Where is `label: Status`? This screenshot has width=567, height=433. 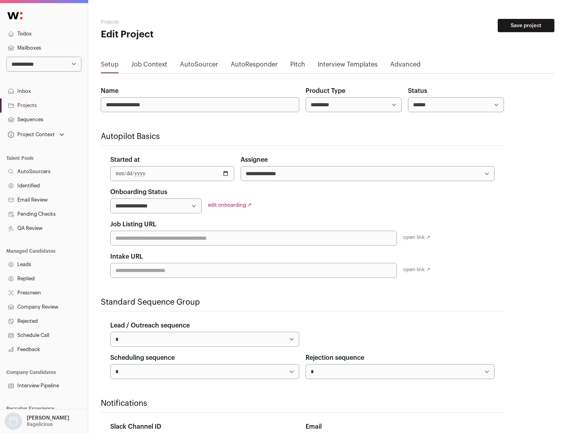
label: Status is located at coordinates (417, 91).